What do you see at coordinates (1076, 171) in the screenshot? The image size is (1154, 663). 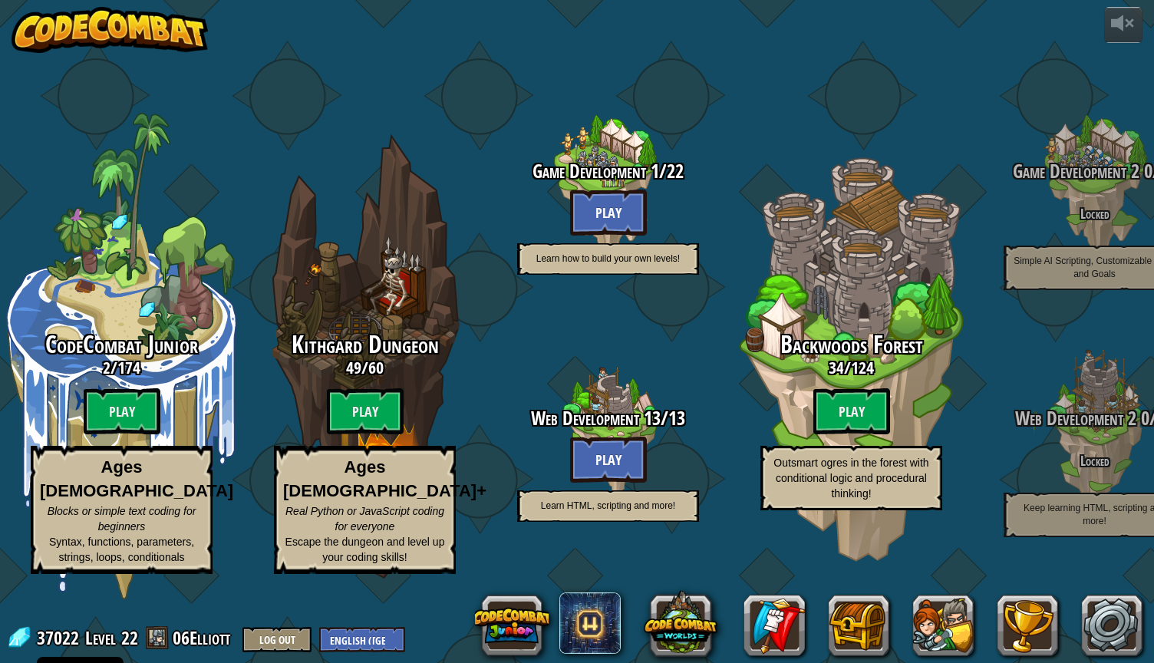 I see `span: Game Development 2` at bounding box center [1076, 171].